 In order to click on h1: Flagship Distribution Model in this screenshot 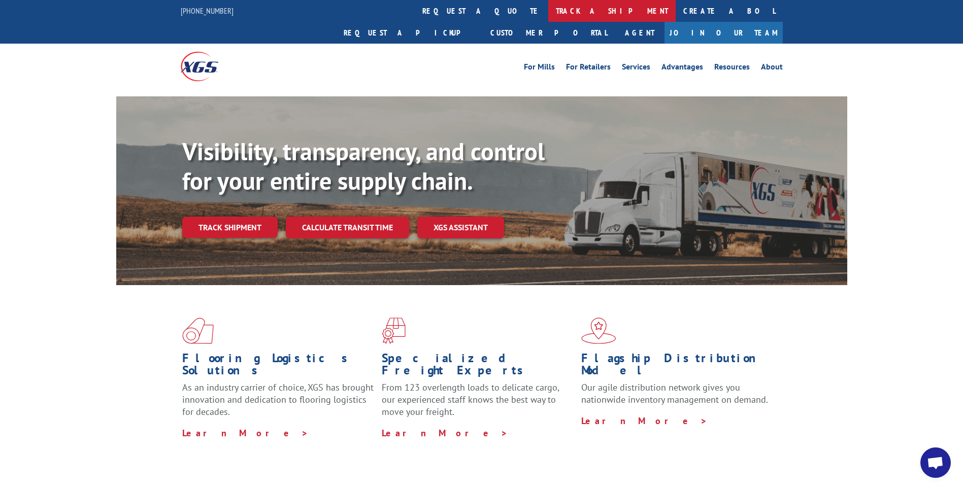, I will do `click(677, 367)`.